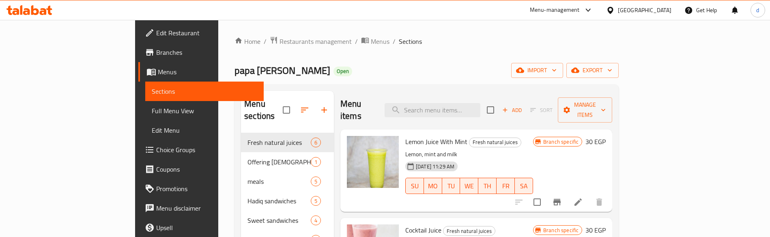 This screenshot has height=237, width=770. I want to click on div: Menu-management, so click(555, 10).